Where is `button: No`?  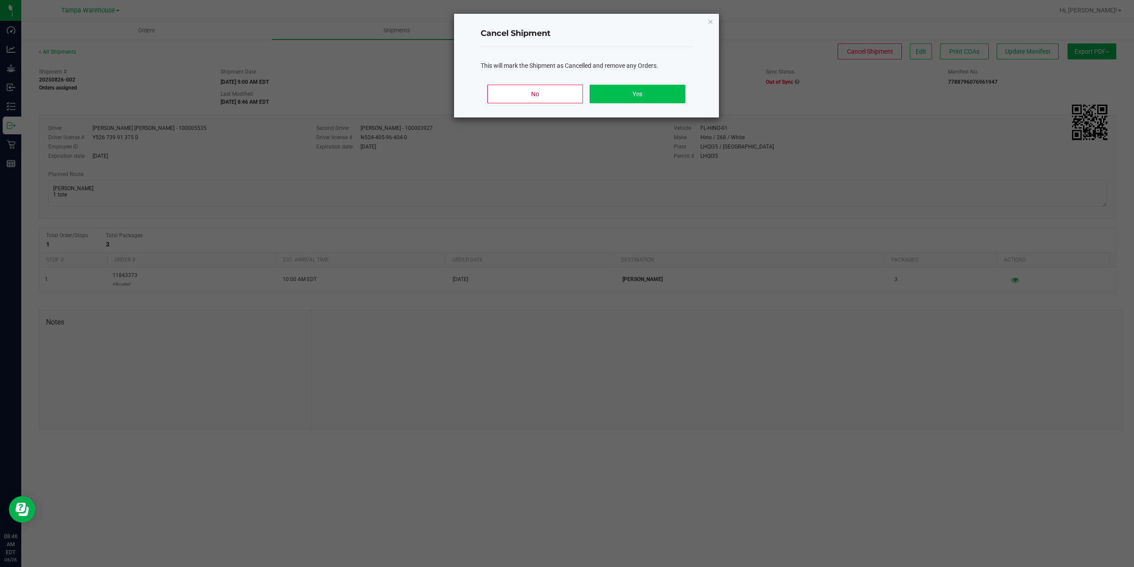
button: No is located at coordinates (535, 94).